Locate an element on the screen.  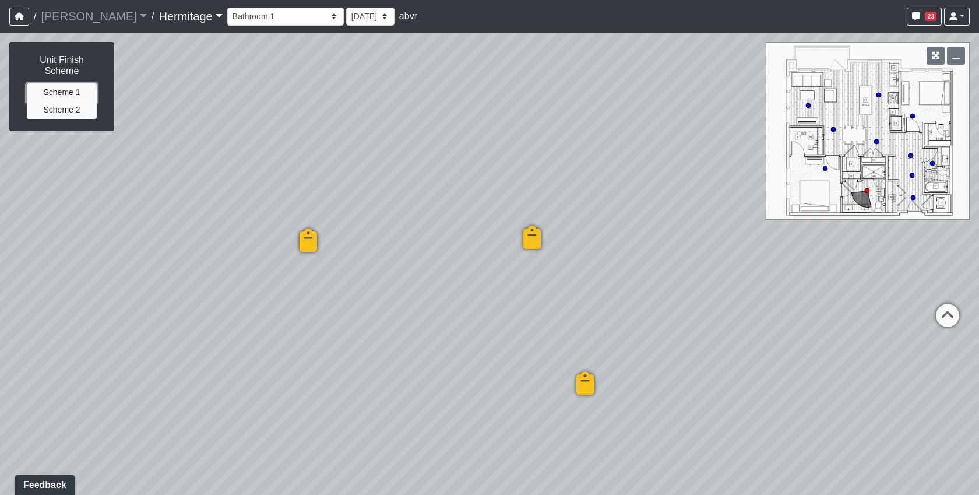
button: Scheme 2 is located at coordinates (62, 110).